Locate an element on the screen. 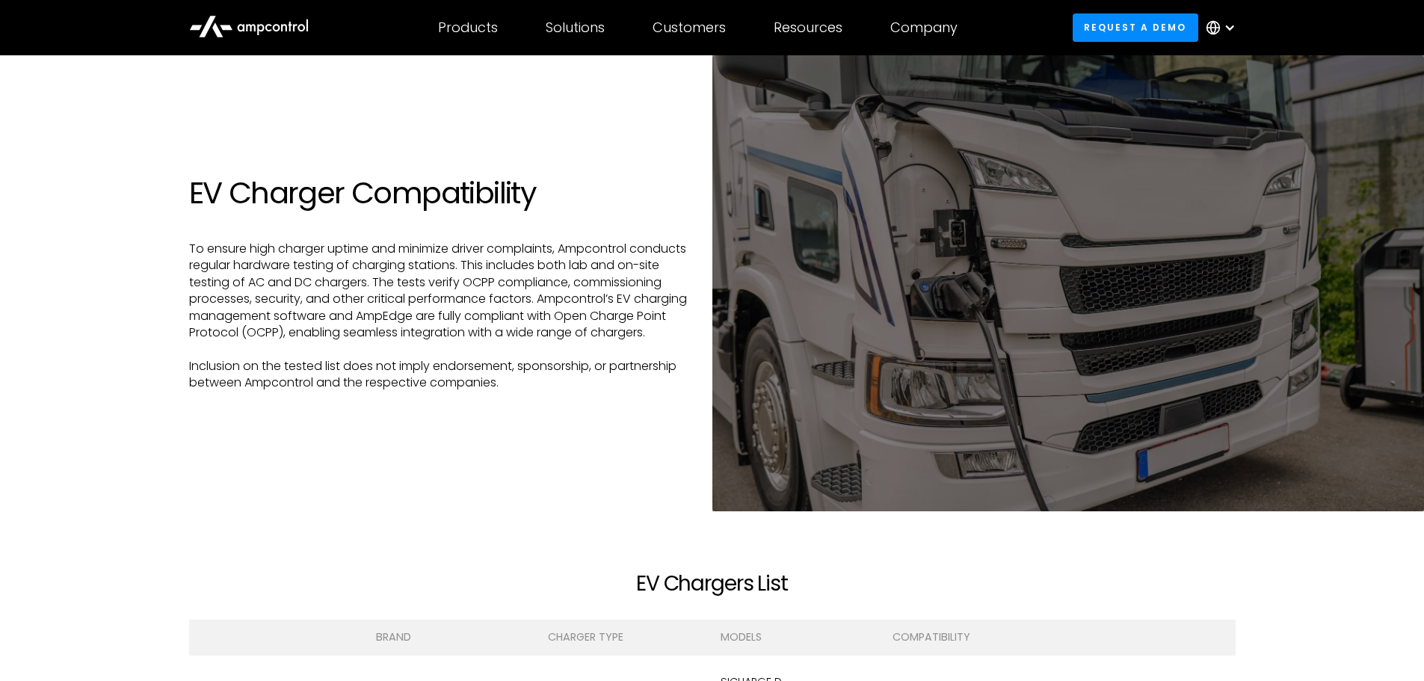  p: To ensure high charger uptime and minimize driver complaints, Ampcontrol conducts regular hardwar... is located at coordinates (443, 316).